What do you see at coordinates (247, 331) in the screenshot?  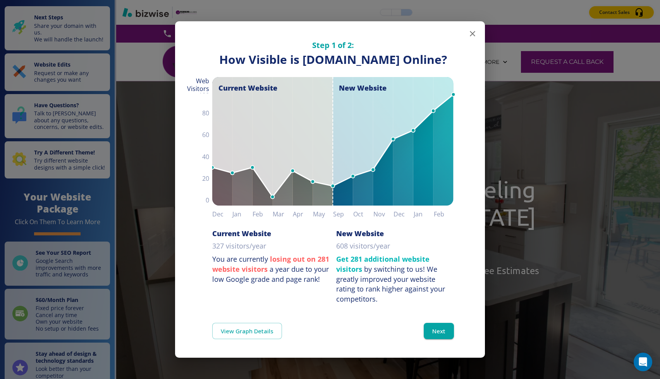 I see `a: View Graph Details` at bounding box center [247, 331].